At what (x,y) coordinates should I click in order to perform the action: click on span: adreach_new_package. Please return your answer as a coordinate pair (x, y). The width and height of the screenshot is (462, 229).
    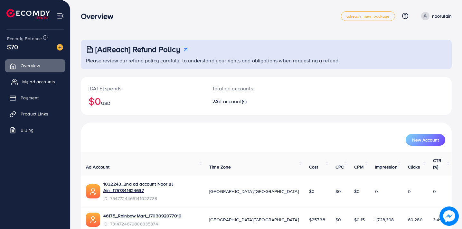
    Looking at the image, I should click on (368, 16).